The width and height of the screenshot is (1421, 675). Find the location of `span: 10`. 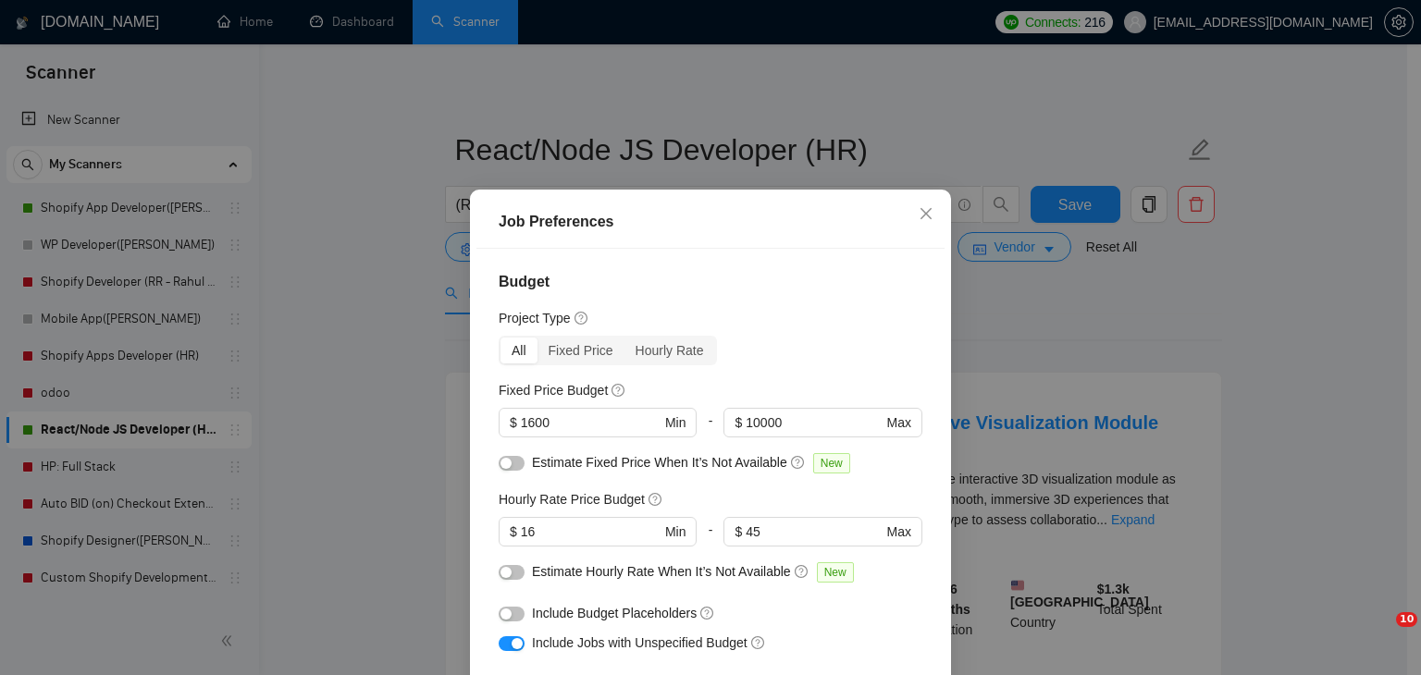

span: 10 is located at coordinates (1406, 620).